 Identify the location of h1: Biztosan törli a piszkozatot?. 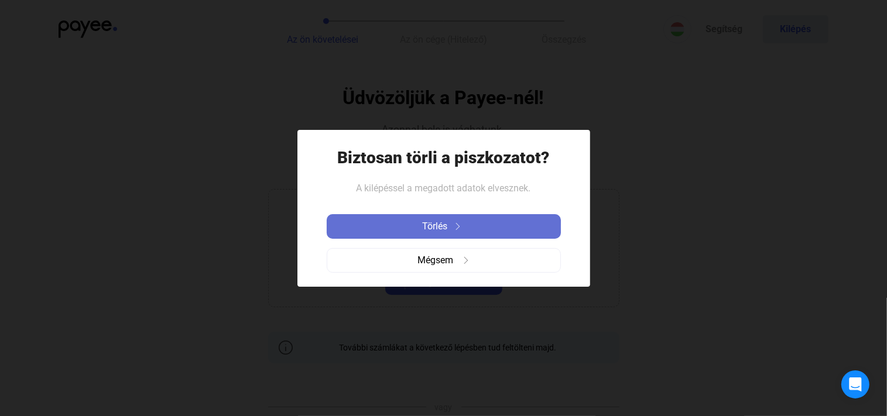
(444, 158).